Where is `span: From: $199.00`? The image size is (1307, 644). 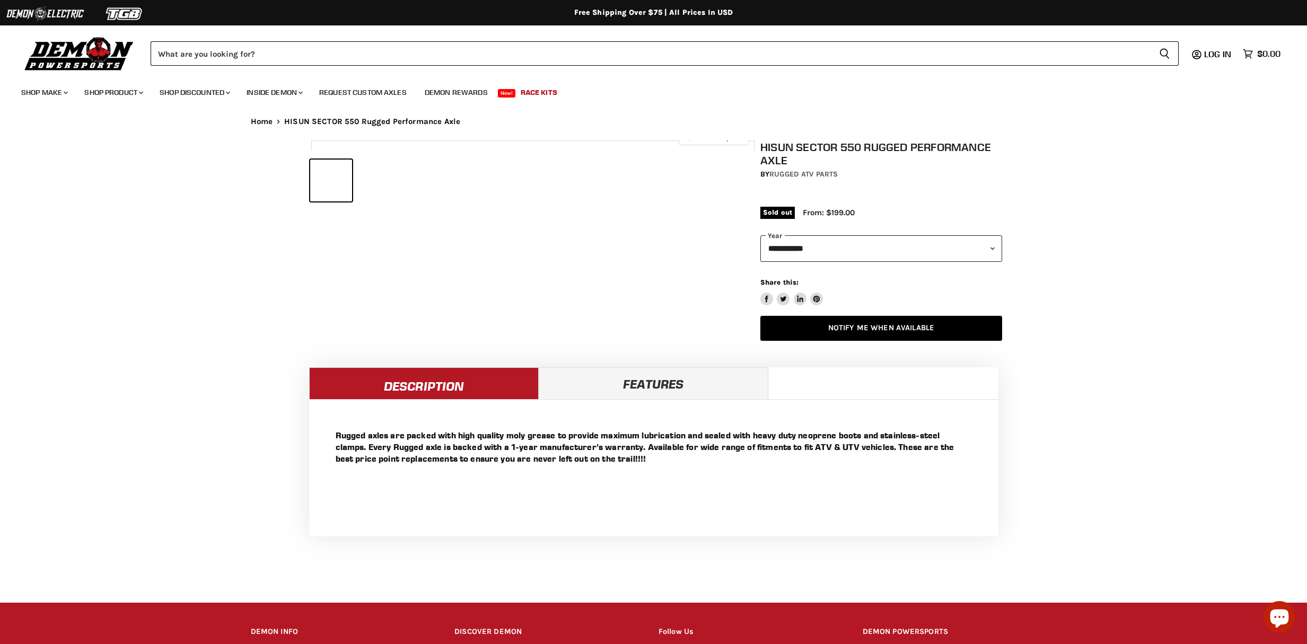 span: From: $199.00 is located at coordinates (829, 213).